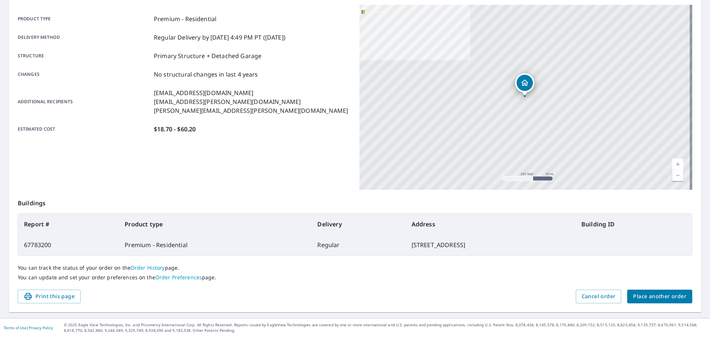  What do you see at coordinates (206, 74) in the screenshot?
I see `p: No structural changes in last 4 years` at bounding box center [206, 74].